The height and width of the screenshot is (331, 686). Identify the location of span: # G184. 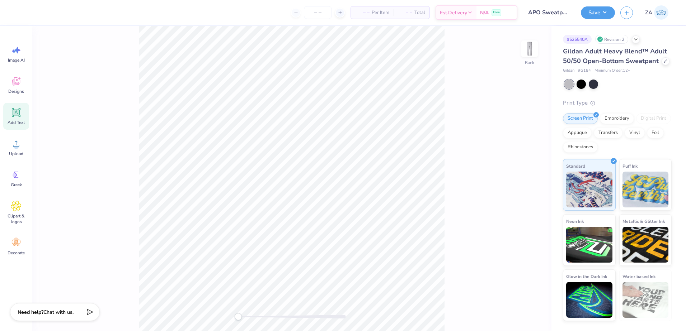
(584, 71).